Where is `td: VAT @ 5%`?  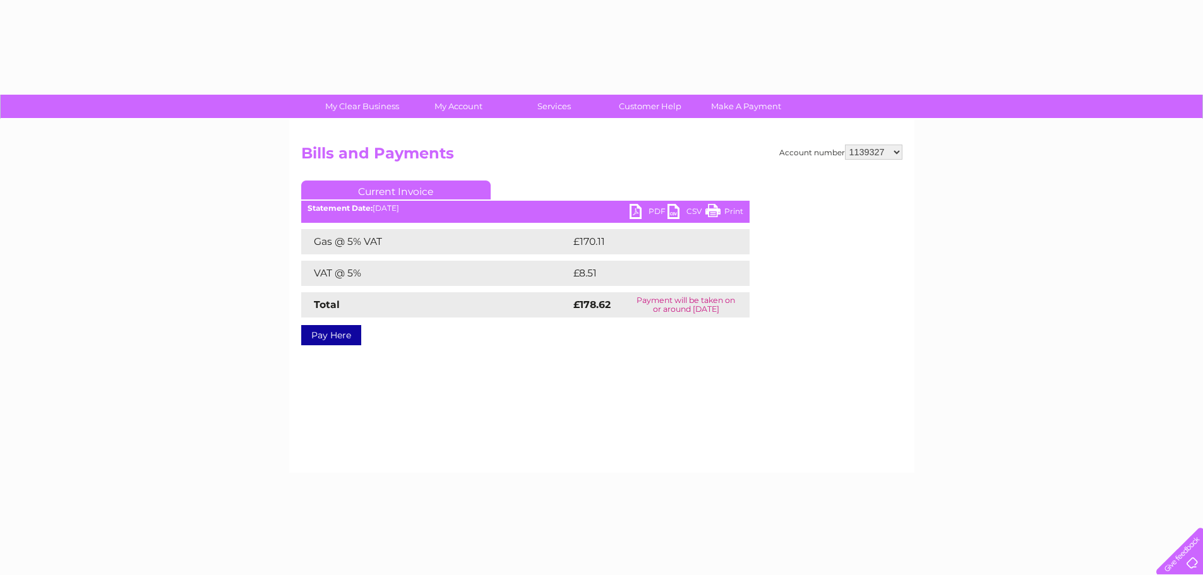
td: VAT @ 5% is located at coordinates (436, 274).